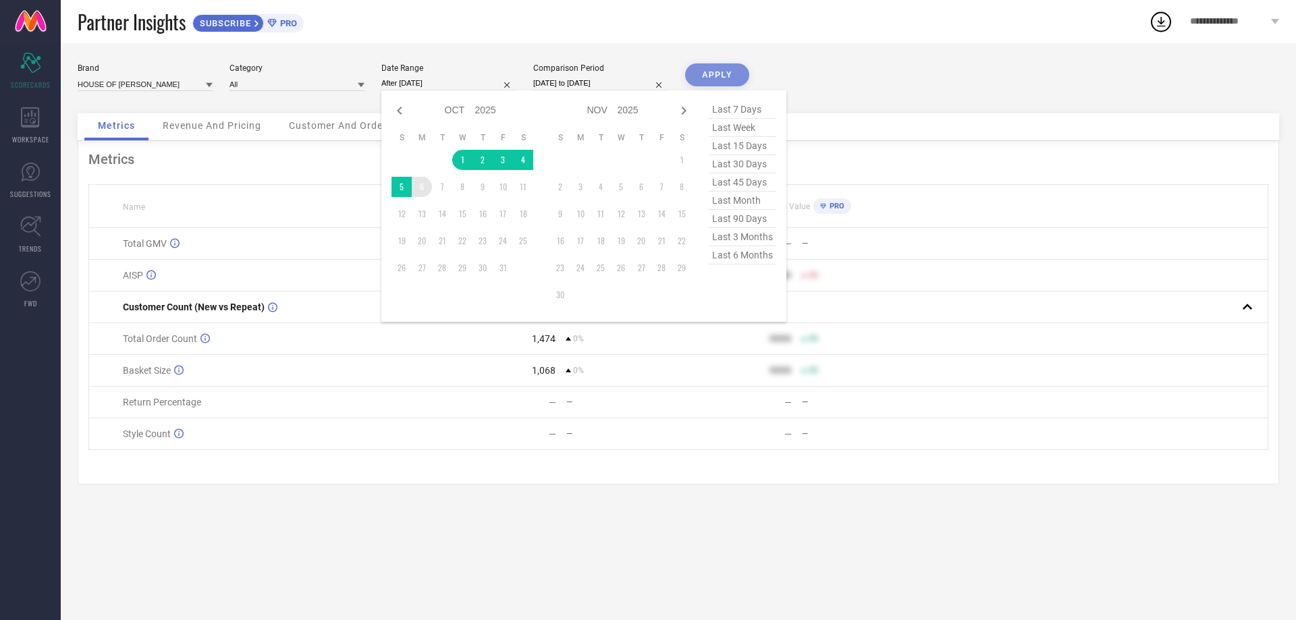  What do you see at coordinates (743, 237) in the screenshot?
I see `span: last 3 months` at bounding box center [743, 237].